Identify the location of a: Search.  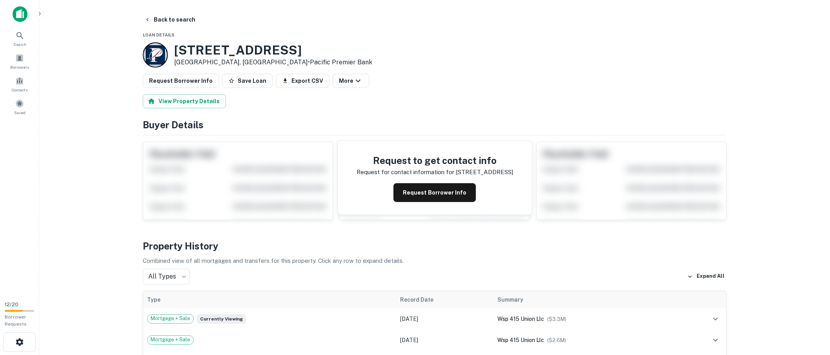
(20, 38).